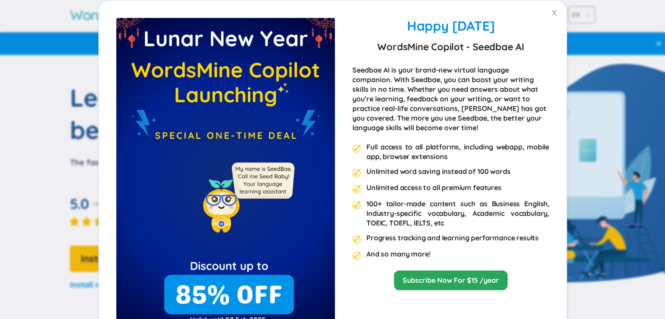  Describe the element at coordinates (451, 280) in the screenshot. I see `a: Subscribe Now For $15 /year` at that location.